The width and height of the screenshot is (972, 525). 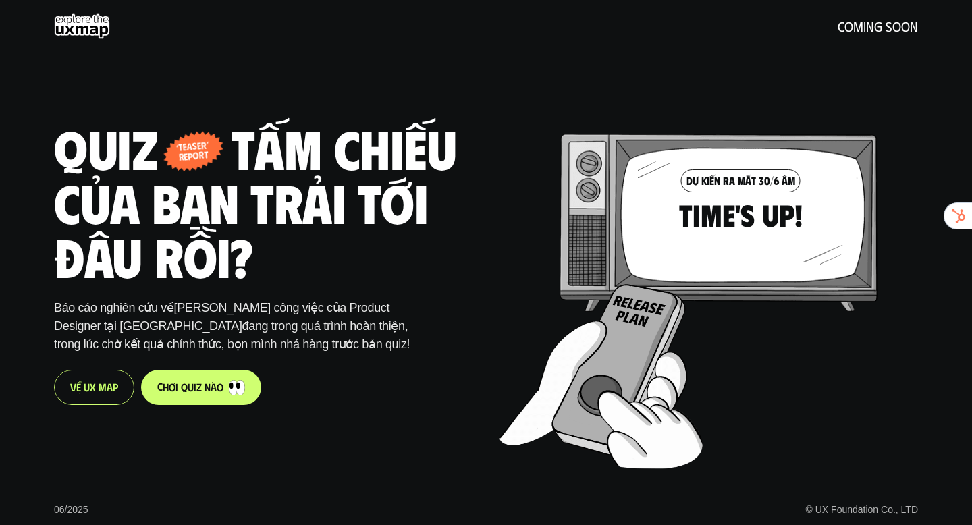 I want to click on span: q, so click(x=184, y=387).